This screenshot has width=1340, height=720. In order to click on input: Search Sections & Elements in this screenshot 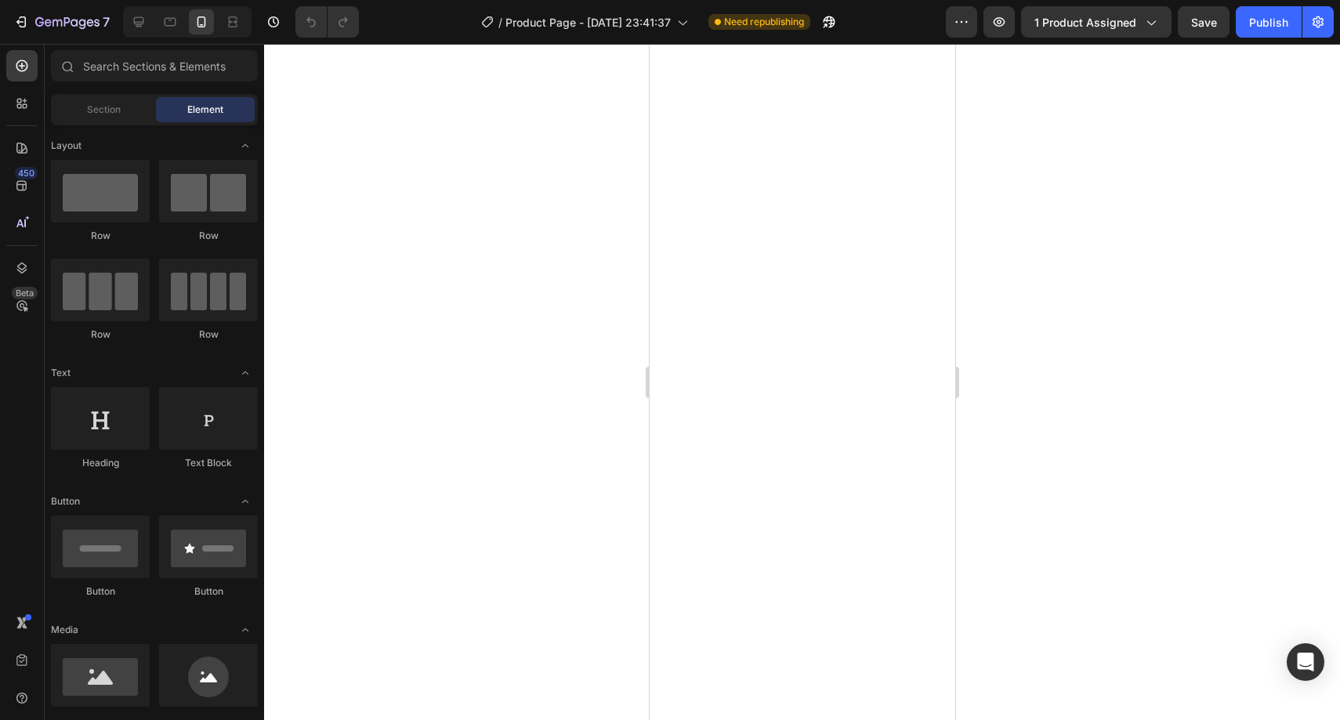, I will do `click(154, 66)`.